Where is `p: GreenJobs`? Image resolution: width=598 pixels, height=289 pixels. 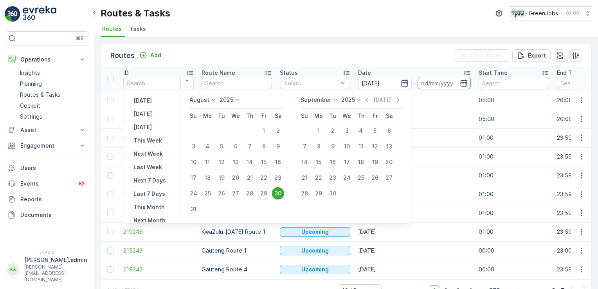 p: GreenJobs is located at coordinates (543, 13).